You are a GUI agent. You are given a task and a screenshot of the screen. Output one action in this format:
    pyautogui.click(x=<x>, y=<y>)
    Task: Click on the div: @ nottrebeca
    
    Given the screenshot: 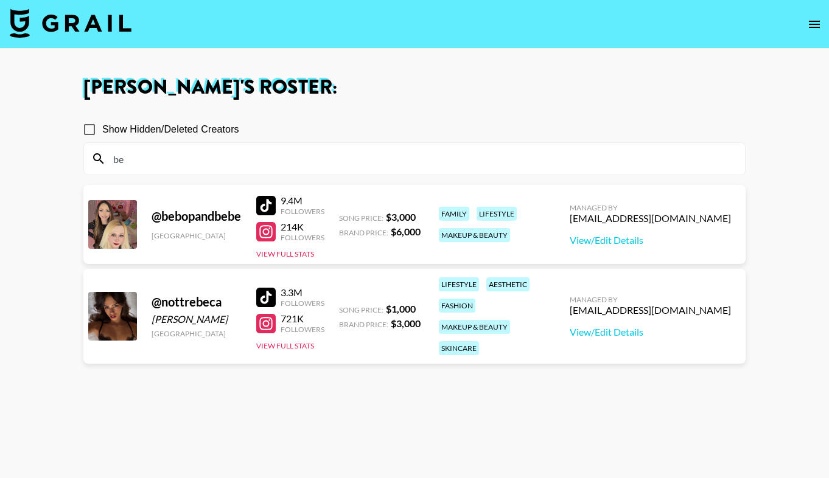 What is the action you would take?
    pyautogui.click(x=196, y=302)
    